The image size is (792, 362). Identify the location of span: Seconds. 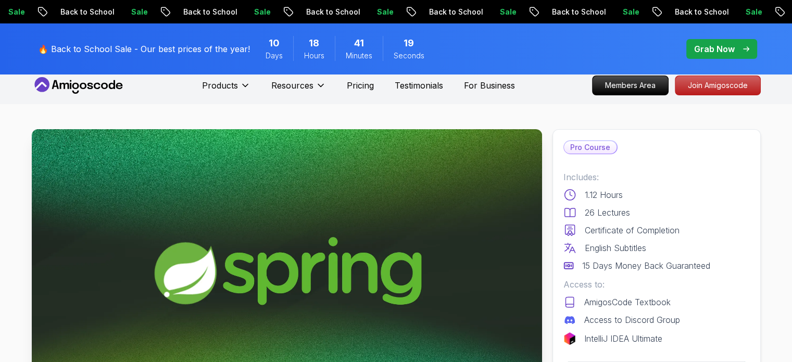
(409, 56).